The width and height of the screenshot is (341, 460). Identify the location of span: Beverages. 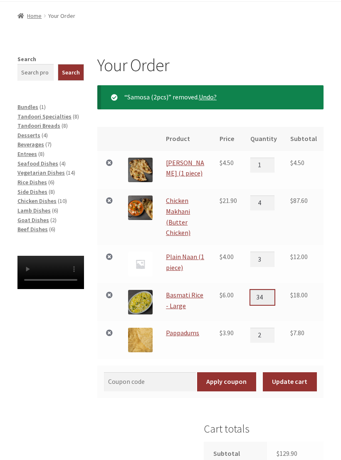
(31, 144).